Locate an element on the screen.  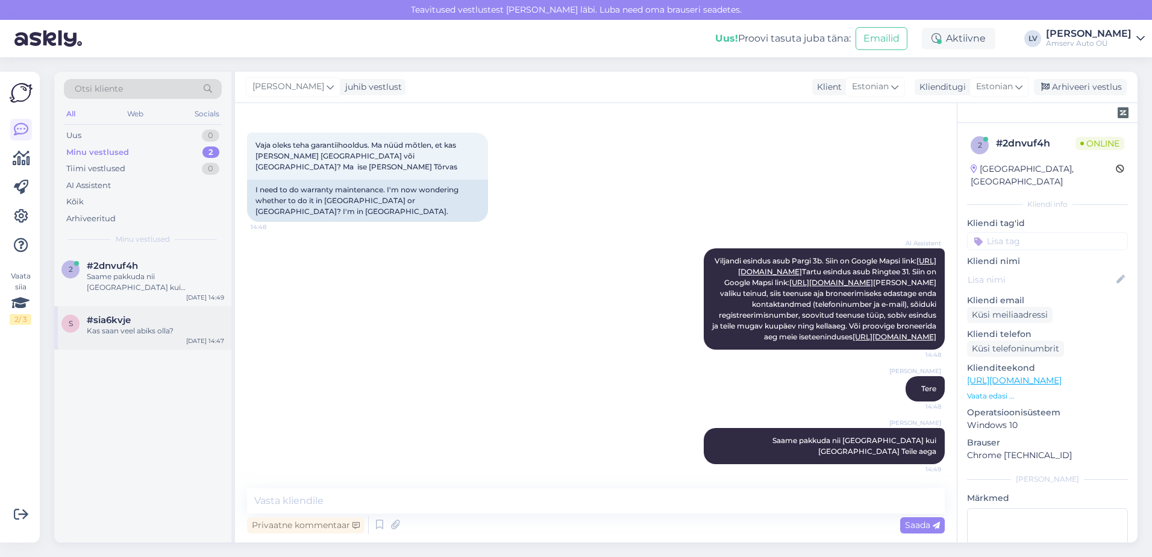
p: Kliendi telefon is located at coordinates (1047, 334).